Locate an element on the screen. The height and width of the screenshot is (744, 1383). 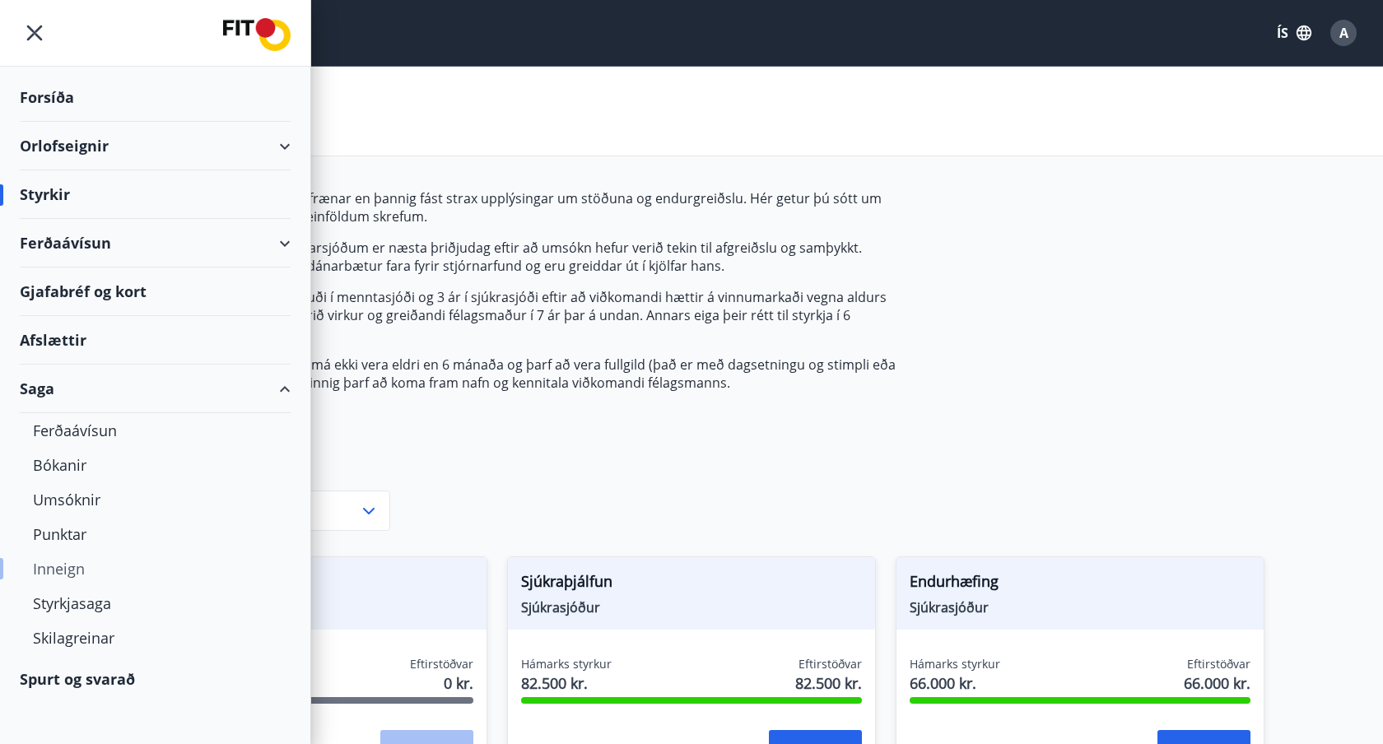
div: Afslættir is located at coordinates (155, 340).